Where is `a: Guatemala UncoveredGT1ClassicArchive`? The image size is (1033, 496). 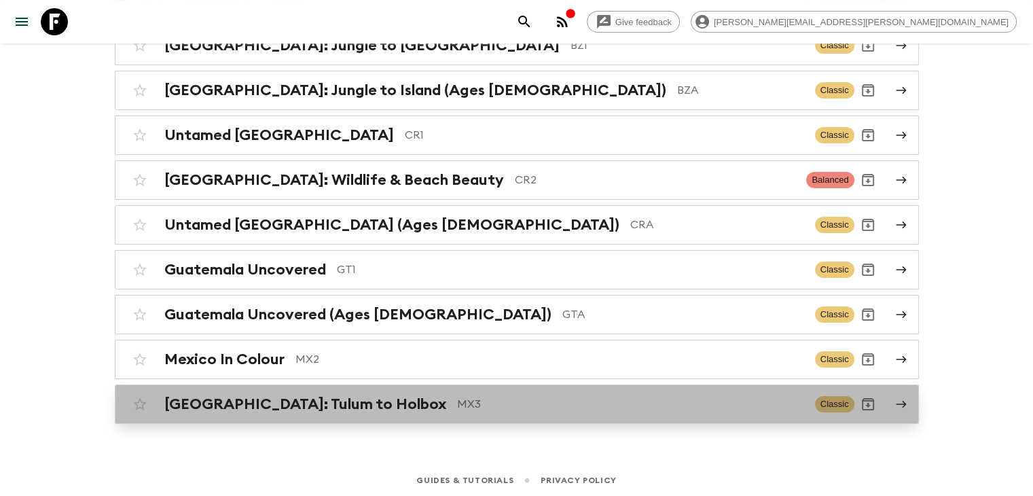 a: Guatemala UncoveredGT1ClassicArchive is located at coordinates (517, 270).